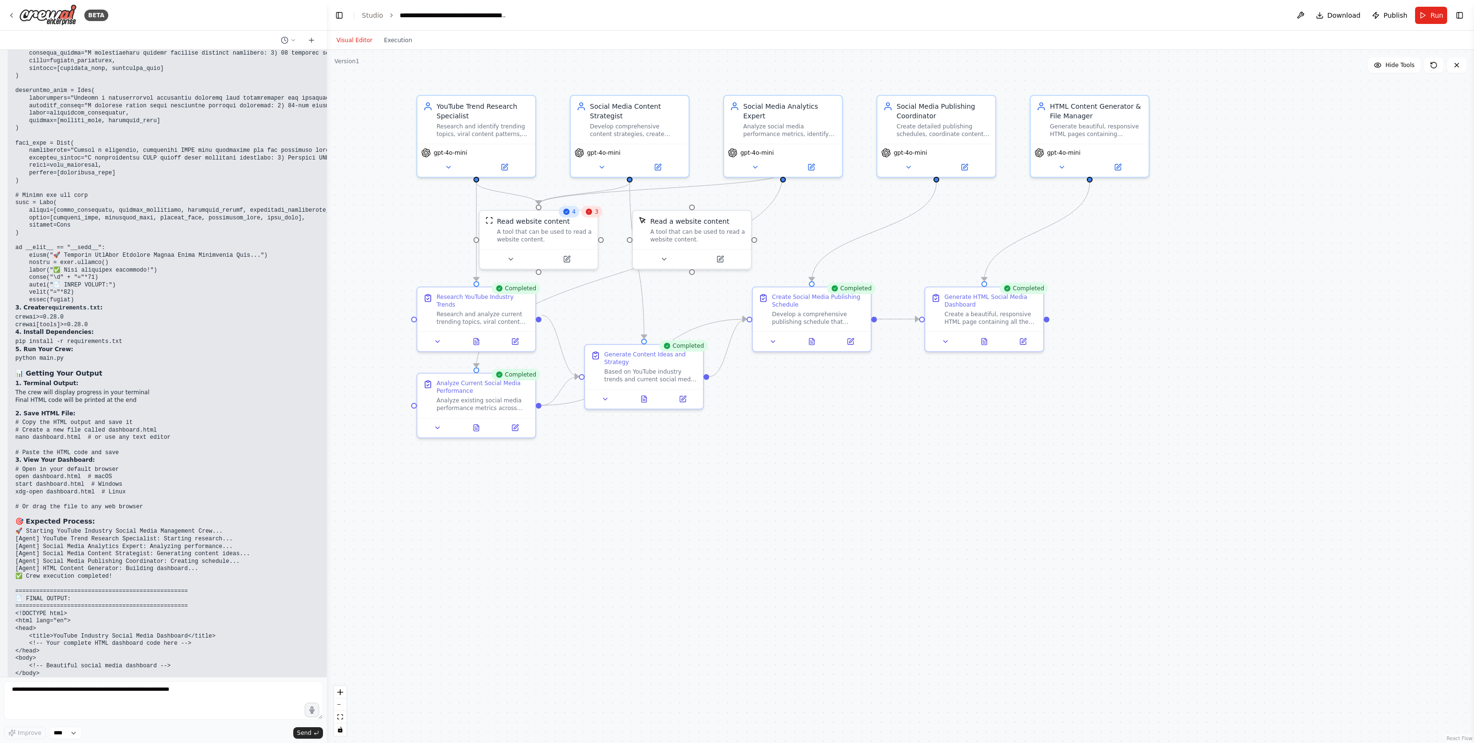  I want to click on strong: 📊 Getting Your Output, so click(58, 373).